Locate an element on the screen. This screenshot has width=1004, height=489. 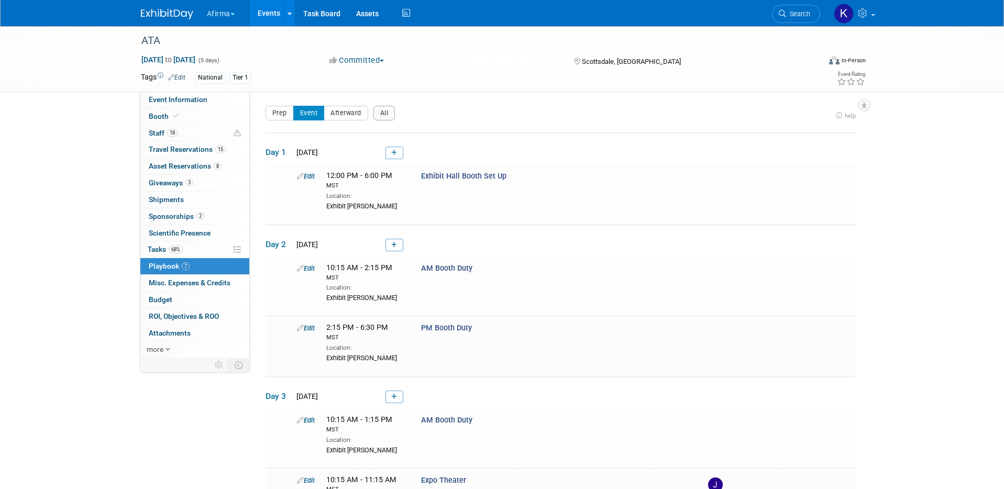
button: Afterward is located at coordinates (346, 113).